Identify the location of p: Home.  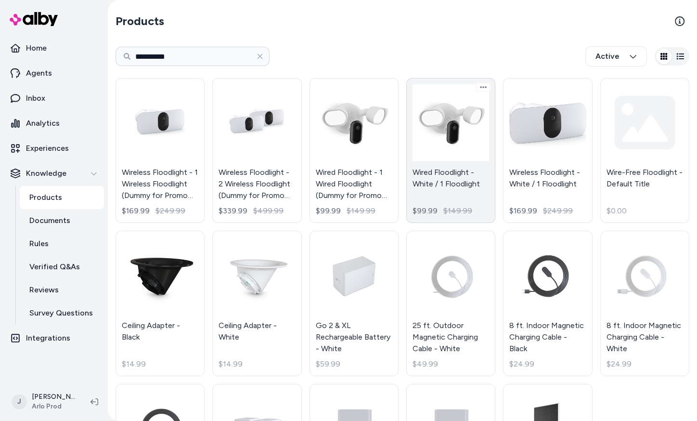
(36, 48).